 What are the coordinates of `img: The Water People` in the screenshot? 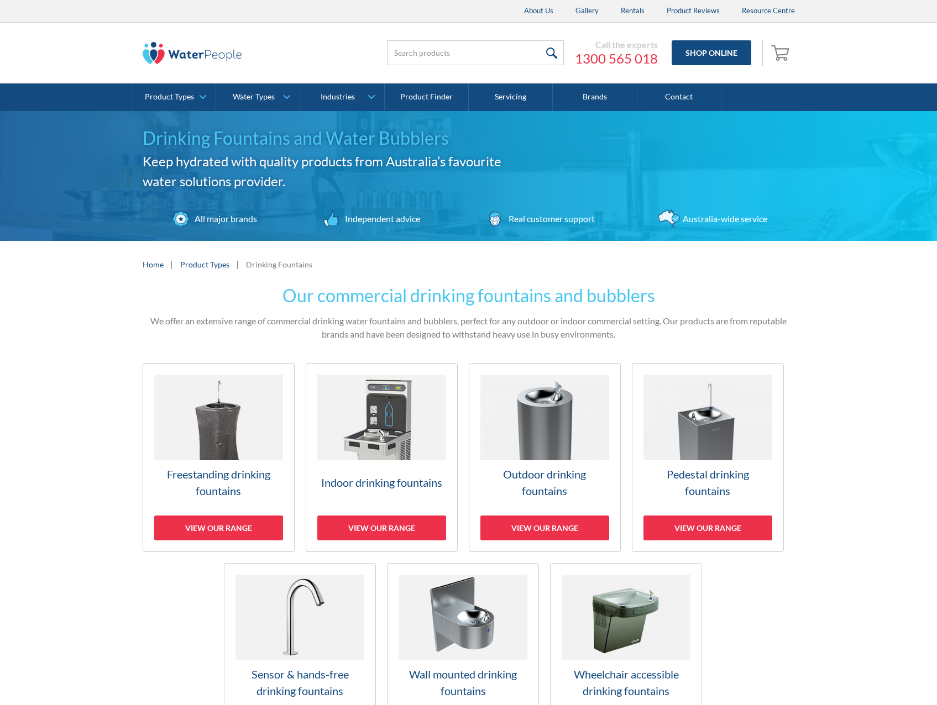 It's located at (192, 53).